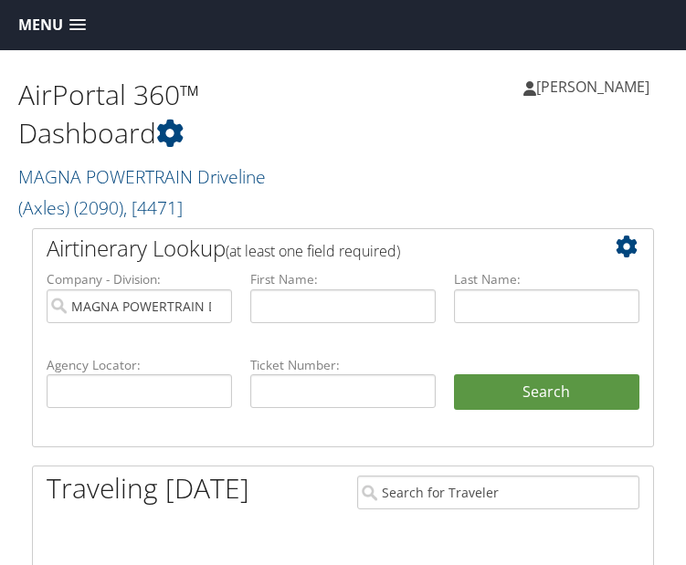 The width and height of the screenshot is (686, 565). I want to click on span: , [ 4471 ], so click(152, 207).